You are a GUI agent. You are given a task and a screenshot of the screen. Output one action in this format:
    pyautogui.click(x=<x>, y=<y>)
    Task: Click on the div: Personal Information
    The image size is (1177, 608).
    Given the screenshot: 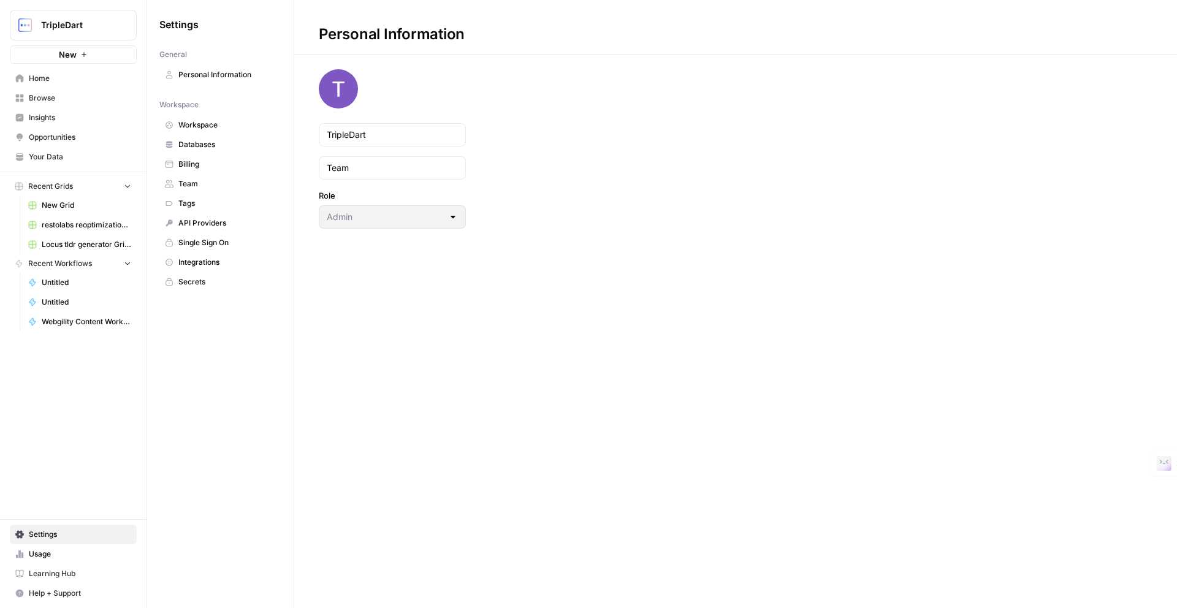 What is the action you would take?
    pyautogui.click(x=392, y=34)
    